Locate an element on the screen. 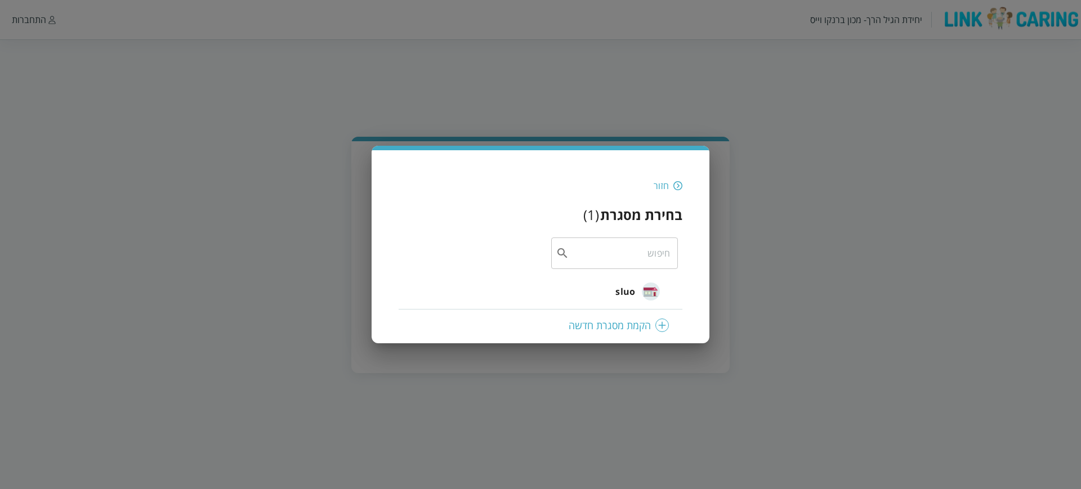 This screenshot has height=489, width=1081. div: הקמת מסגרת חדשה is located at coordinates (541, 325).